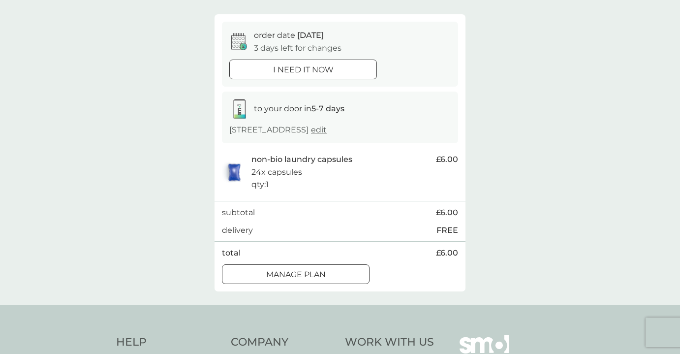 This screenshot has width=680, height=354. Describe the element at coordinates (319, 129) in the screenshot. I see `a: edit` at that location.